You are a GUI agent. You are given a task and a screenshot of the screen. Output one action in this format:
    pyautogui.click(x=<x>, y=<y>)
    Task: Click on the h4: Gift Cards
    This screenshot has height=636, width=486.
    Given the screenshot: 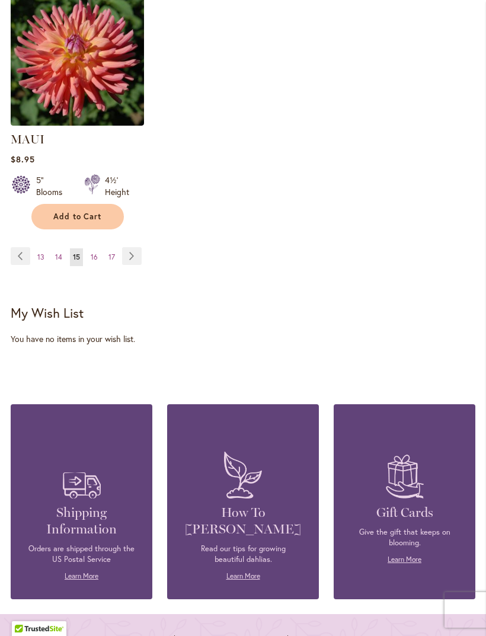 What is the action you would take?
    pyautogui.click(x=404, y=513)
    